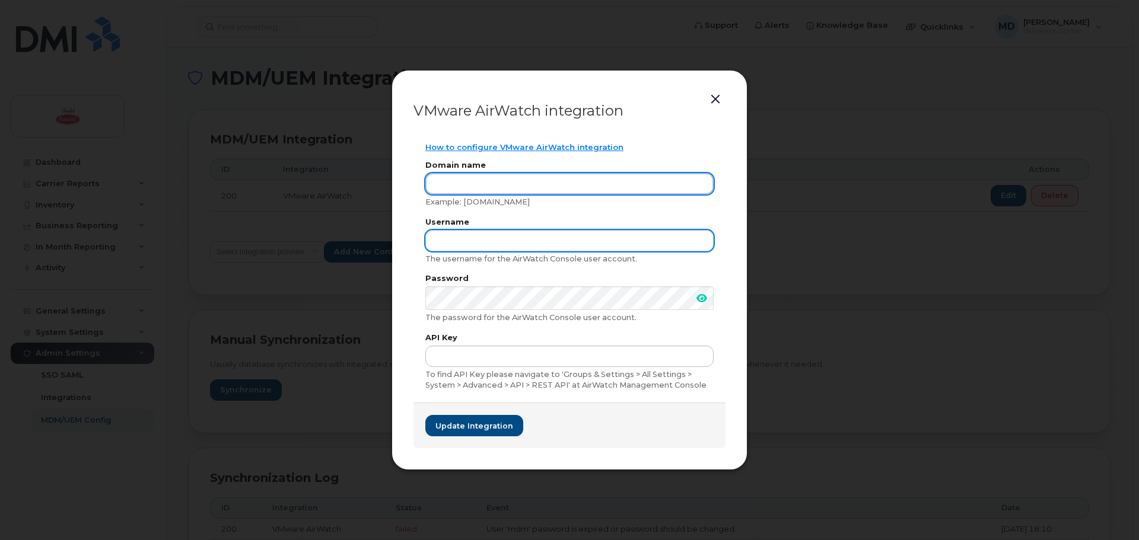 The width and height of the screenshot is (1139, 540). What do you see at coordinates (569, 222) in the screenshot?
I see `label: Username` at bounding box center [569, 222].